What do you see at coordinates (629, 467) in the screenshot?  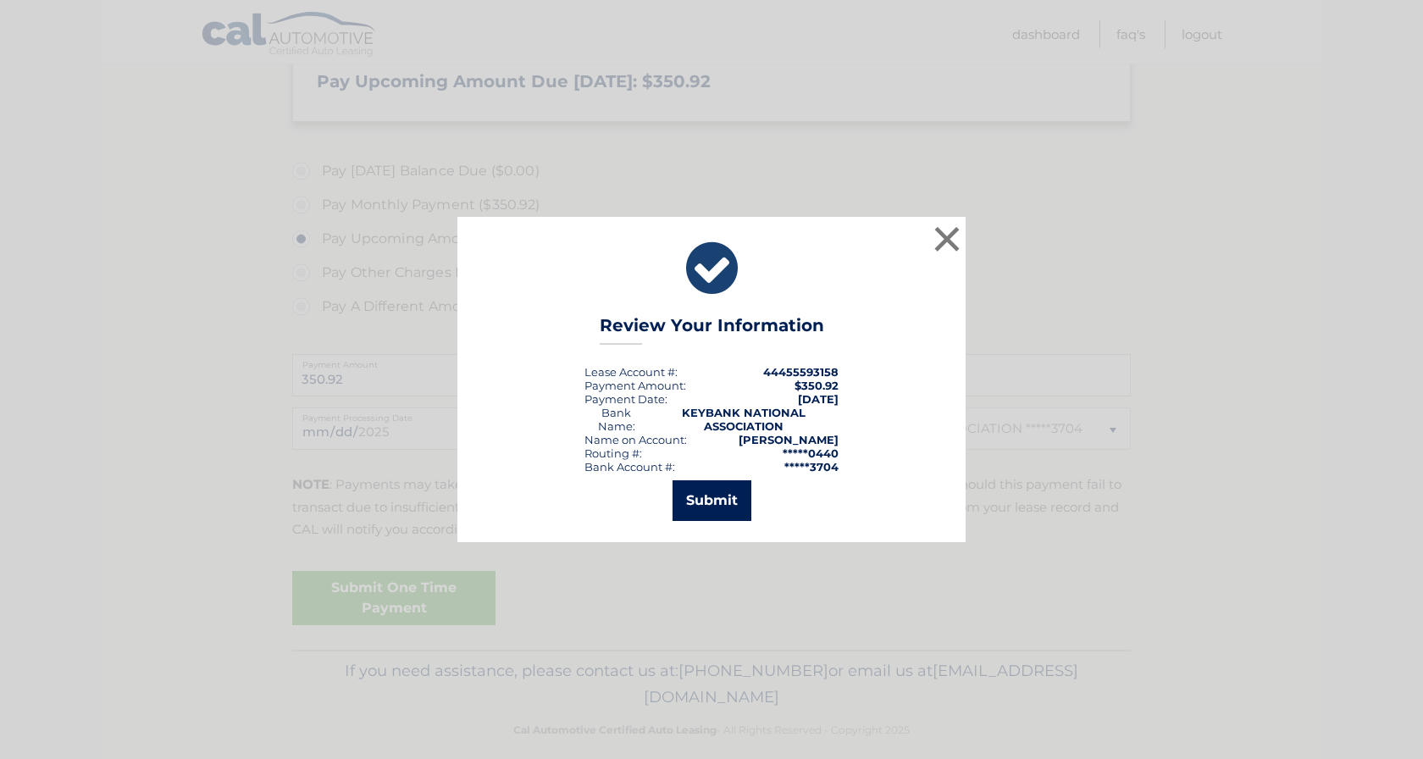 I see `div: Bank Account #:` at bounding box center [629, 467].